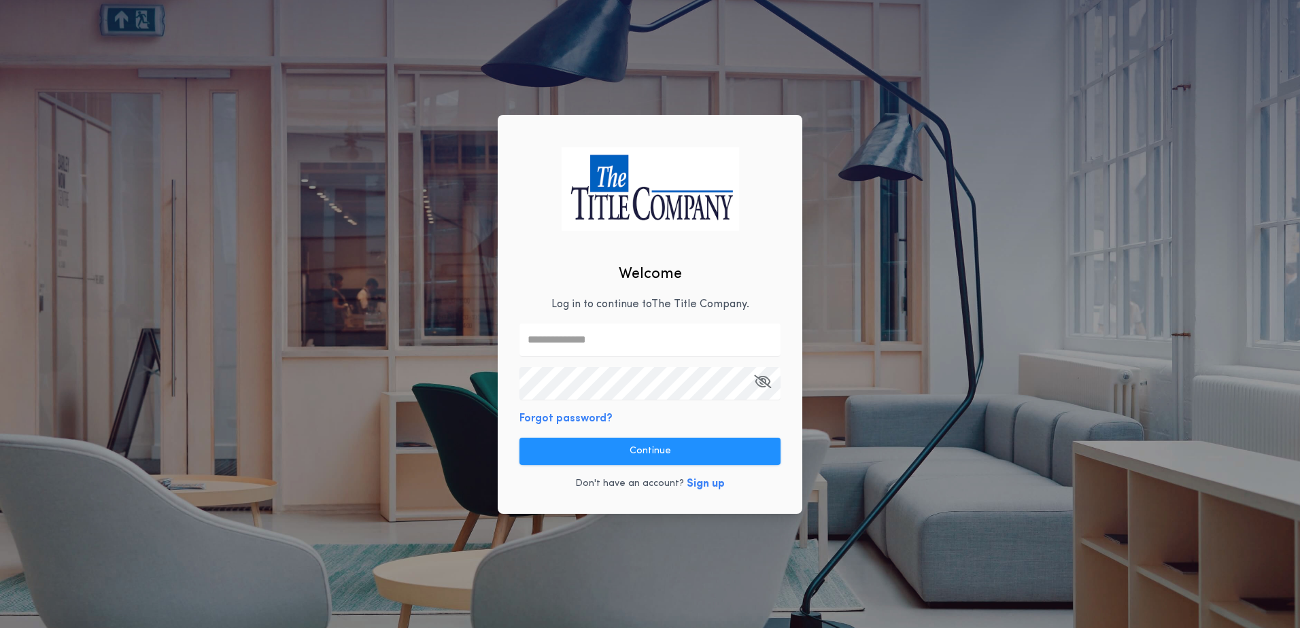 This screenshot has width=1300, height=628. I want to click on img: logo, so click(650, 188).